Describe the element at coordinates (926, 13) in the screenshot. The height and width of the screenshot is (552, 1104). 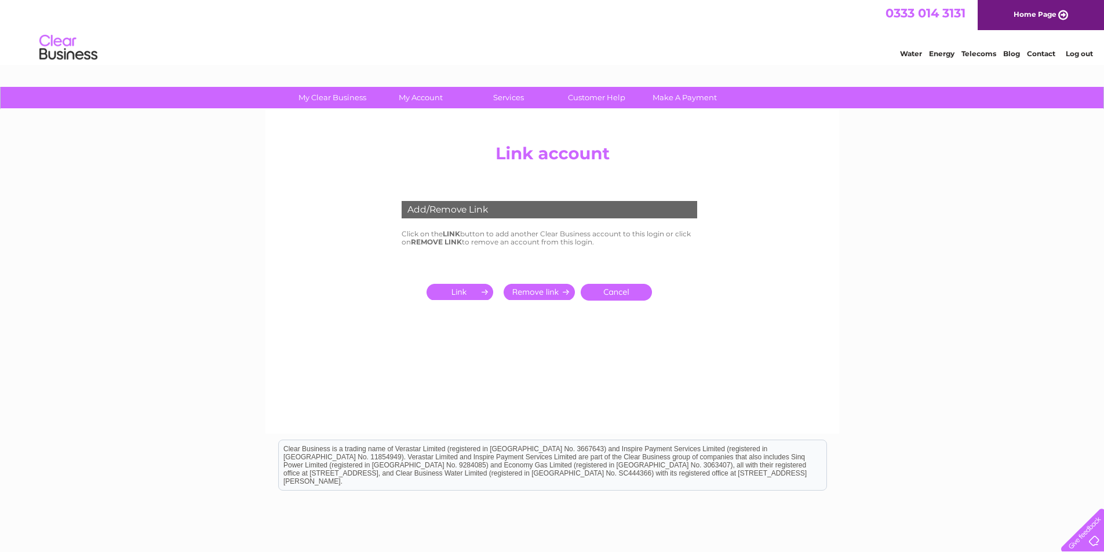
I see `span: 0333 014 3131` at that location.